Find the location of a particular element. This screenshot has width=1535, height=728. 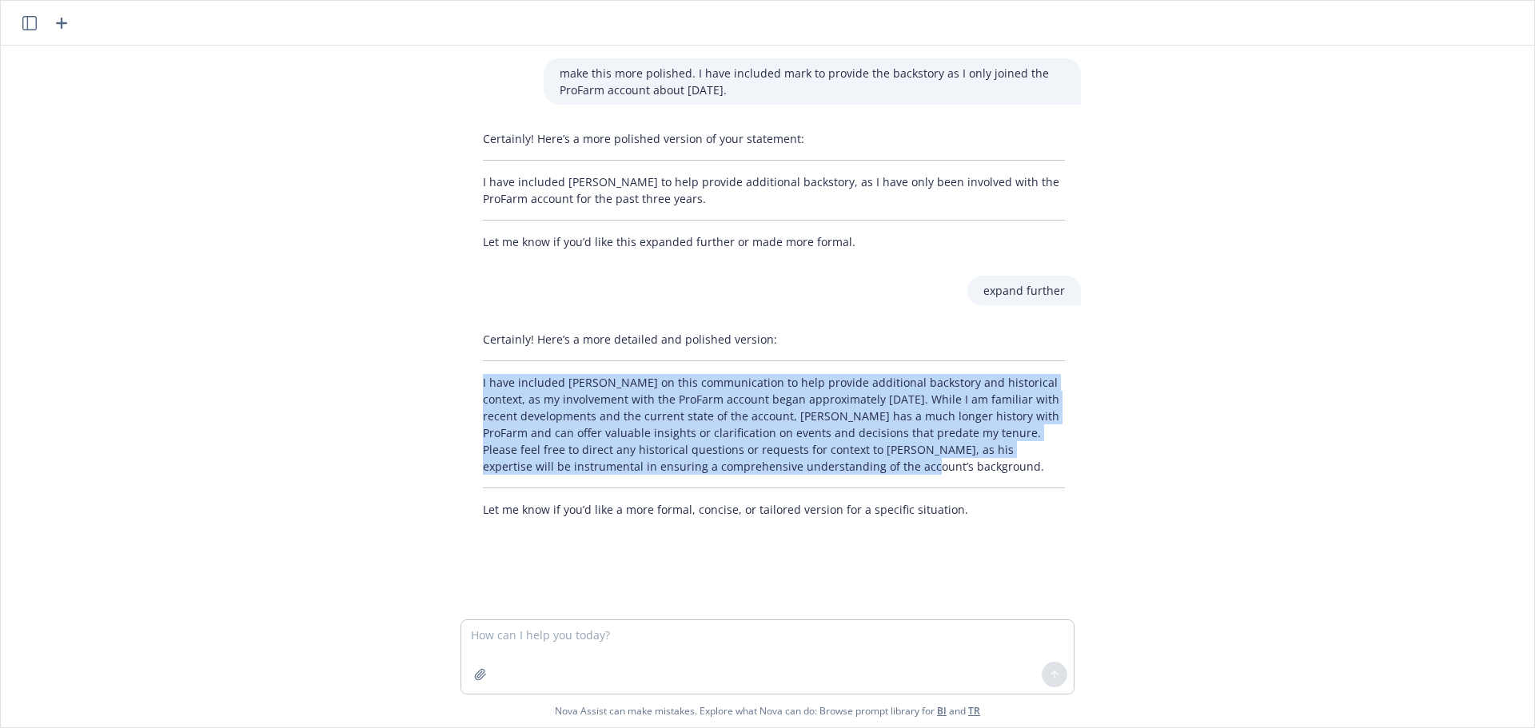

a: TR is located at coordinates (974, 711).